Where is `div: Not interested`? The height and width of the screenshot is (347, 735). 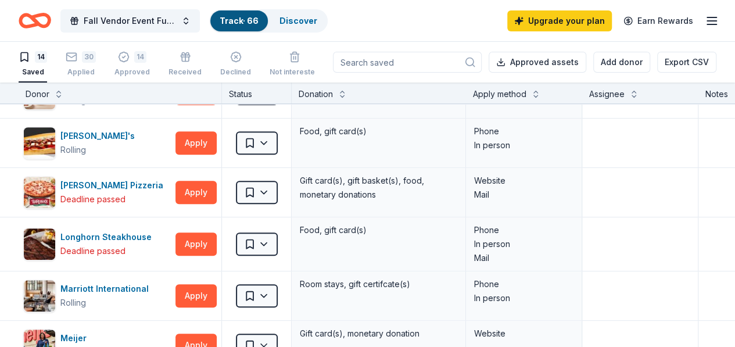 div: Not interested is located at coordinates (294, 72).